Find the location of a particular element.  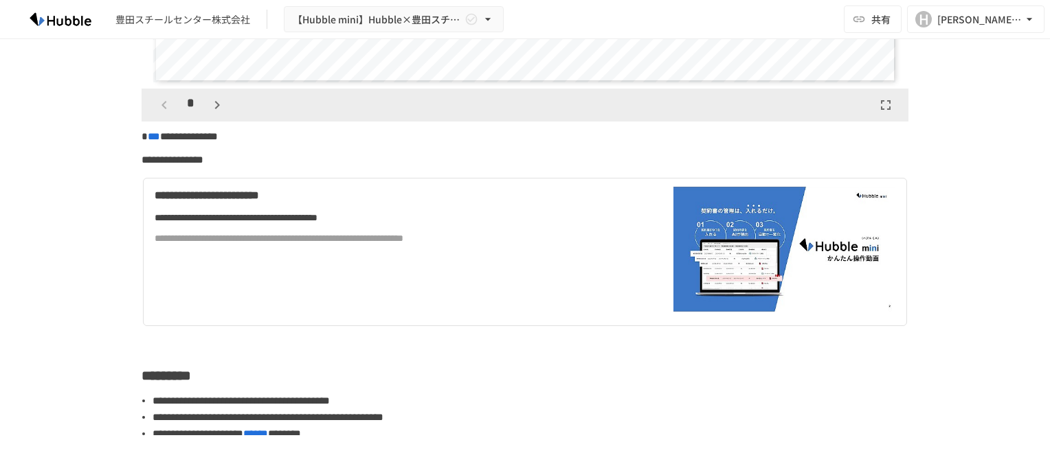

div: 豊田スチールセンター株式会社 is located at coordinates (183, 19).